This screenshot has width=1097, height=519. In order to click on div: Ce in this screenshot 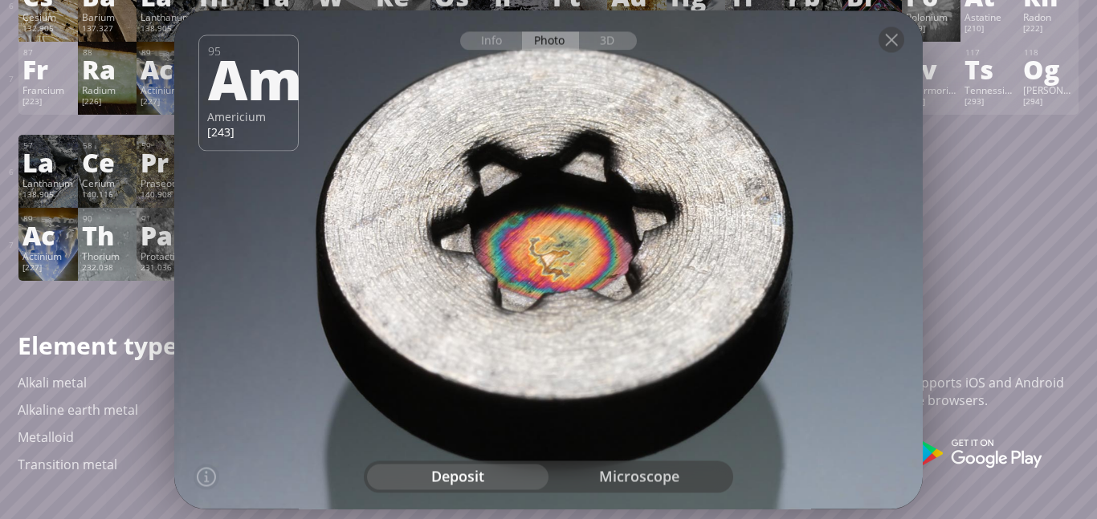, I will do `click(107, 162)`.